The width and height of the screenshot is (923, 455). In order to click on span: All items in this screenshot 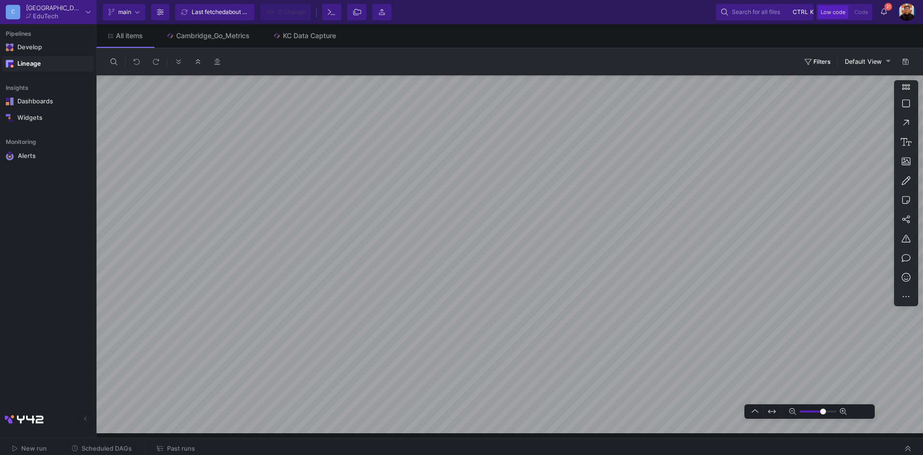, I will do `click(129, 36)`.